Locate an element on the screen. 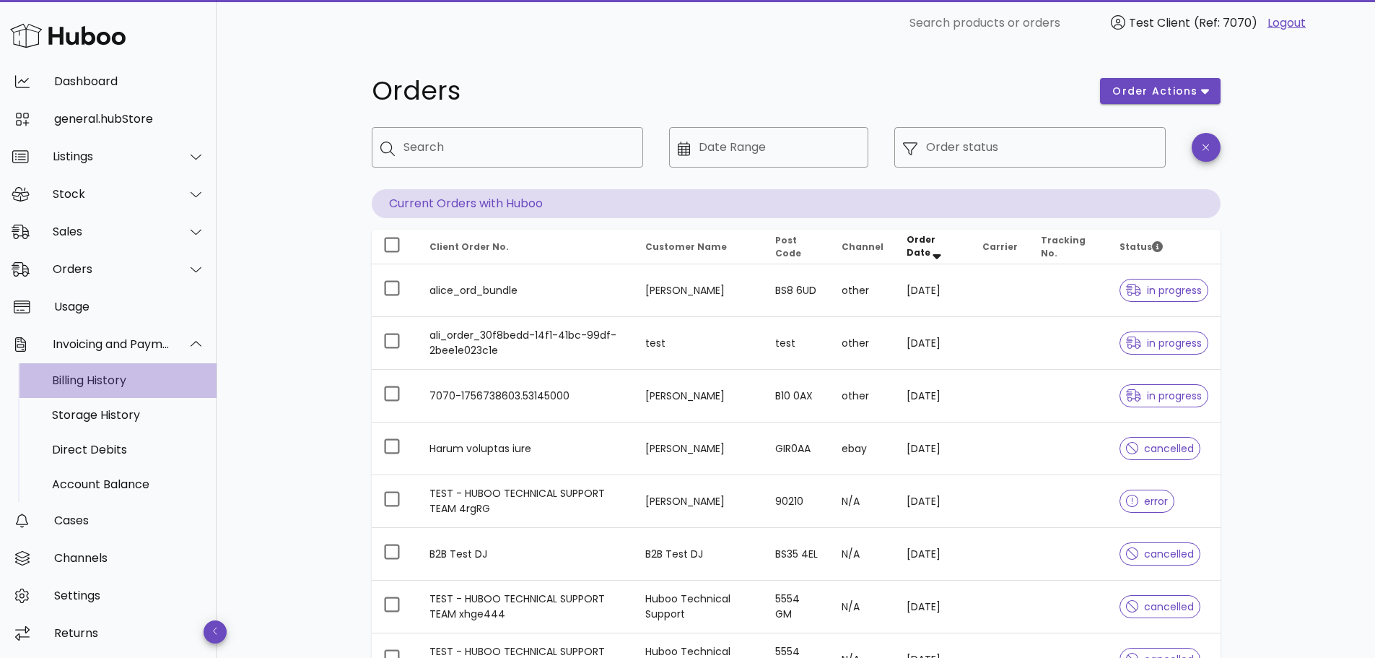 The height and width of the screenshot is (658, 1375). div: Listings is located at coordinates (111, 156).